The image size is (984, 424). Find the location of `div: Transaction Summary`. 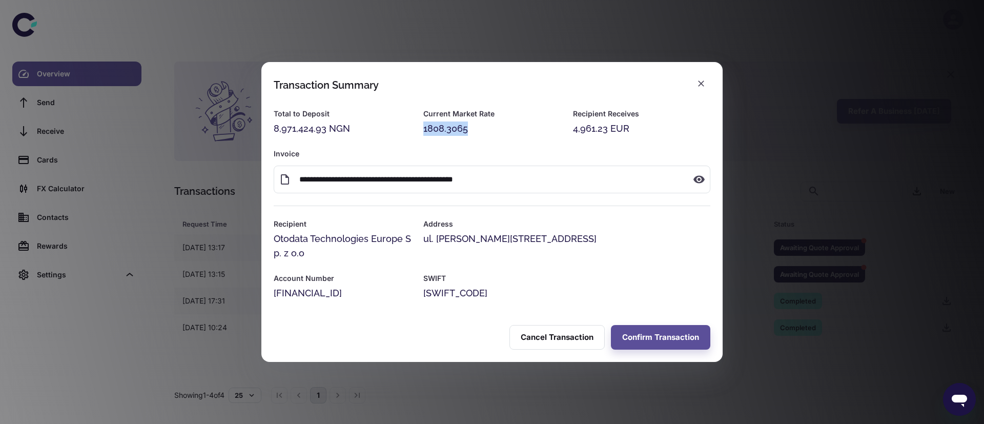

div: Transaction Summary is located at coordinates (326, 85).